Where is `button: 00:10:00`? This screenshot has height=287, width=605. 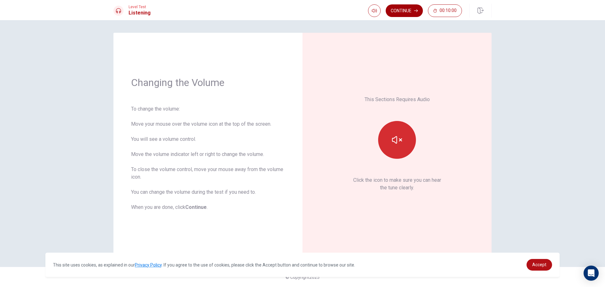 button: 00:10:00 is located at coordinates (445, 11).